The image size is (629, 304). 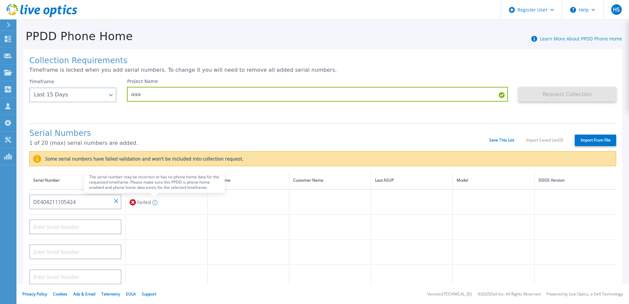 I want to click on th: Customer Name, so click(x=330, y=180).